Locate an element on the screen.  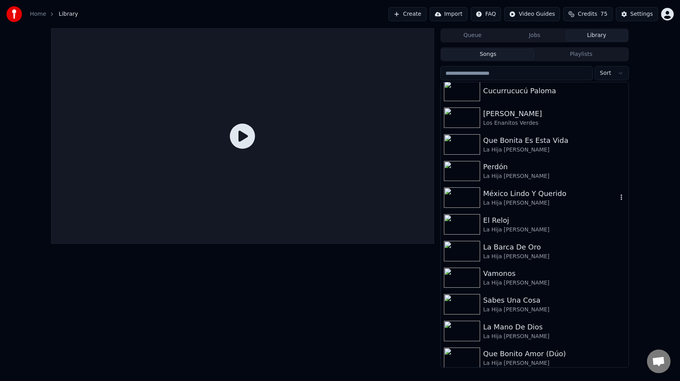
button: Create is located at coordinates (407, 14).